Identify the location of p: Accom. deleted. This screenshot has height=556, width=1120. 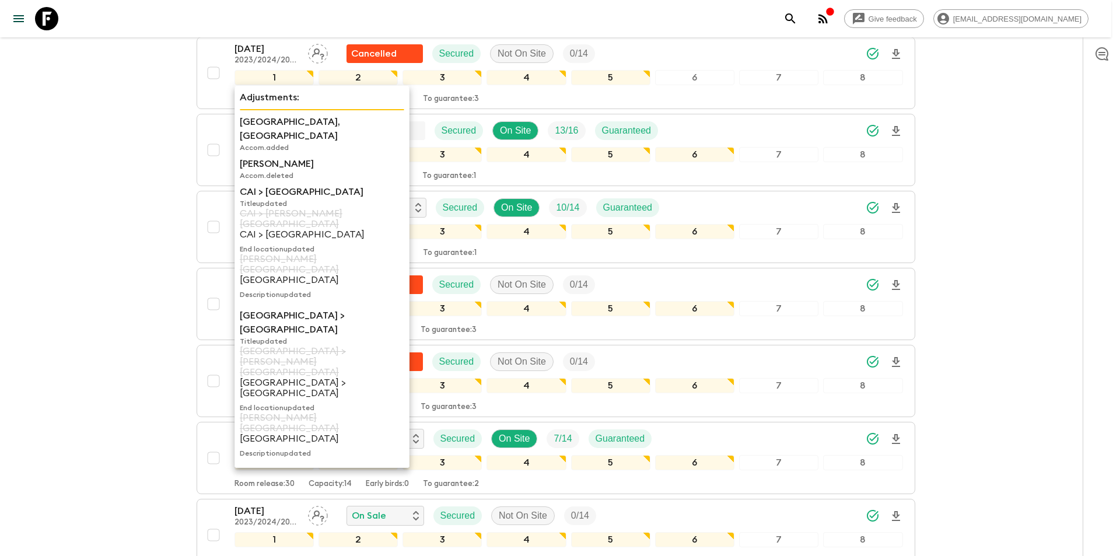
(322, 176).